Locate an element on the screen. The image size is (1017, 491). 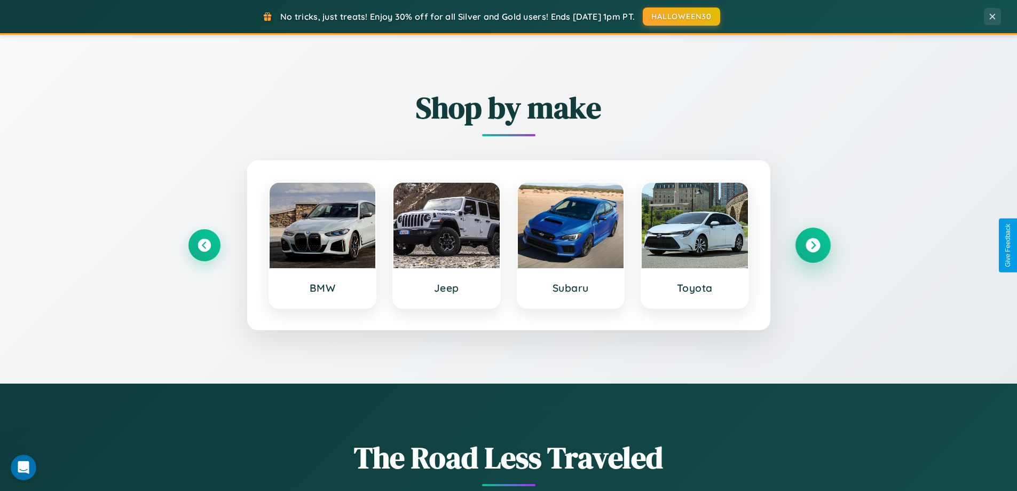
button: HALLOWEEN30 is located at coordinates (681, 17).